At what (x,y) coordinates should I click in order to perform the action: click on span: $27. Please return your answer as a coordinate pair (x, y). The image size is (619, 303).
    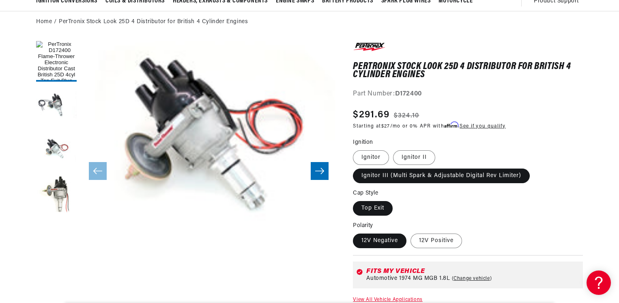
    Looking at the image, I should click on (386, 126).